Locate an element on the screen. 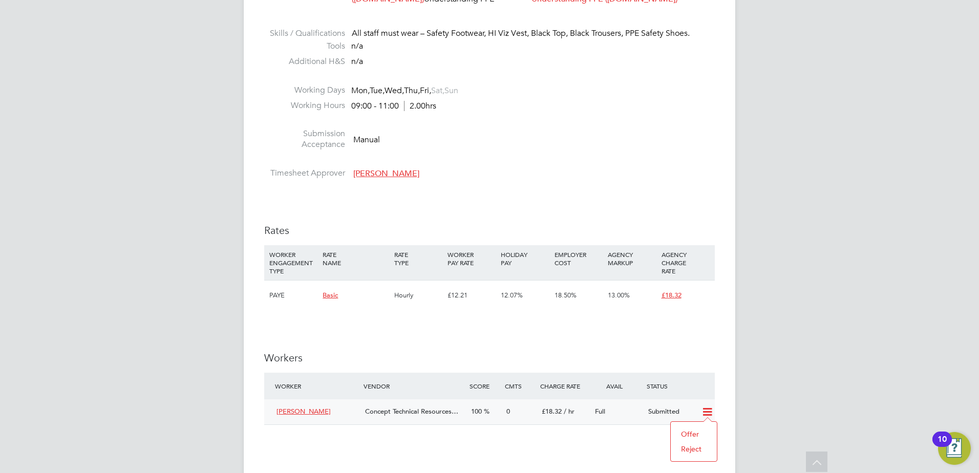  span: 12.07% is located at coordinates (511, 295).